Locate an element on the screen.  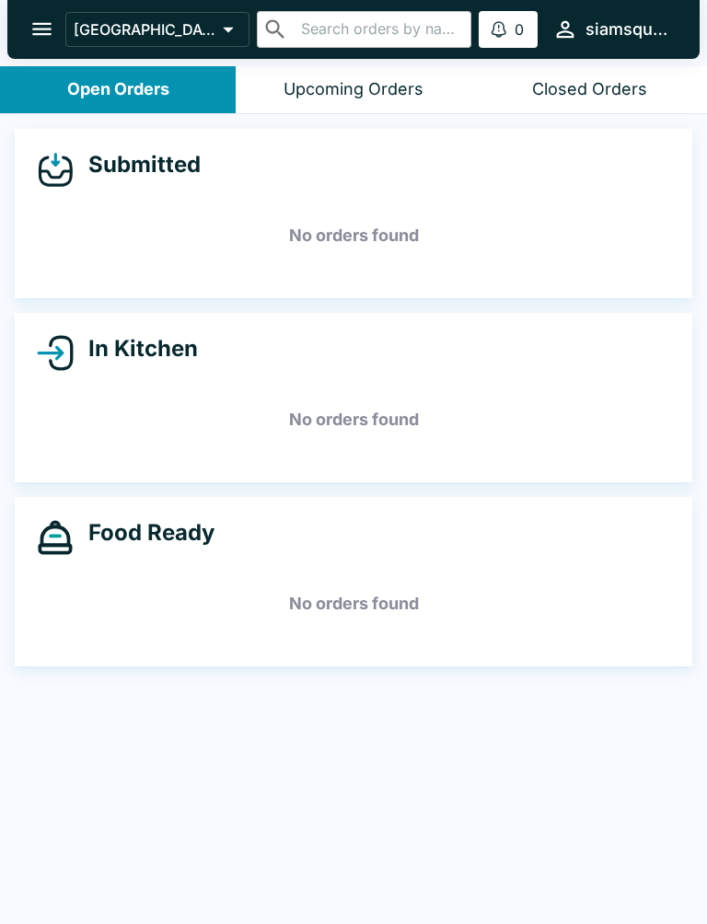
h4: Submitted is located at coordinates (137, 165).